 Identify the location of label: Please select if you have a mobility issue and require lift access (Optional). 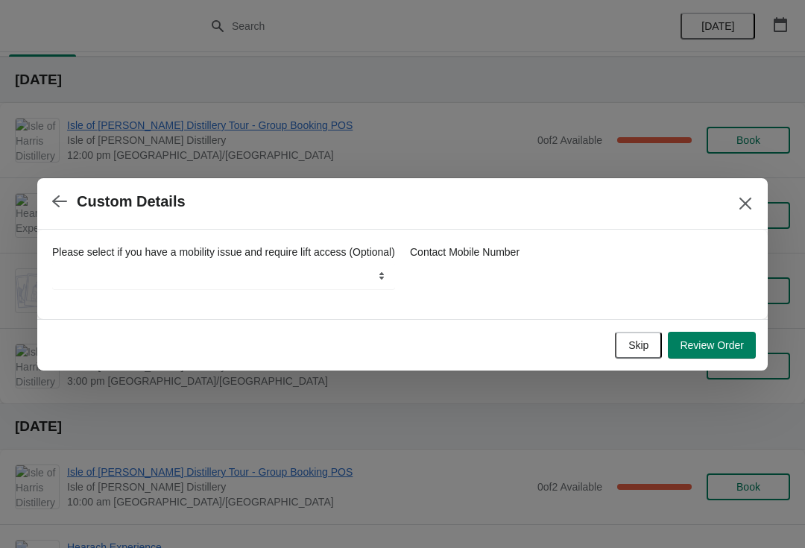
(224, 252).